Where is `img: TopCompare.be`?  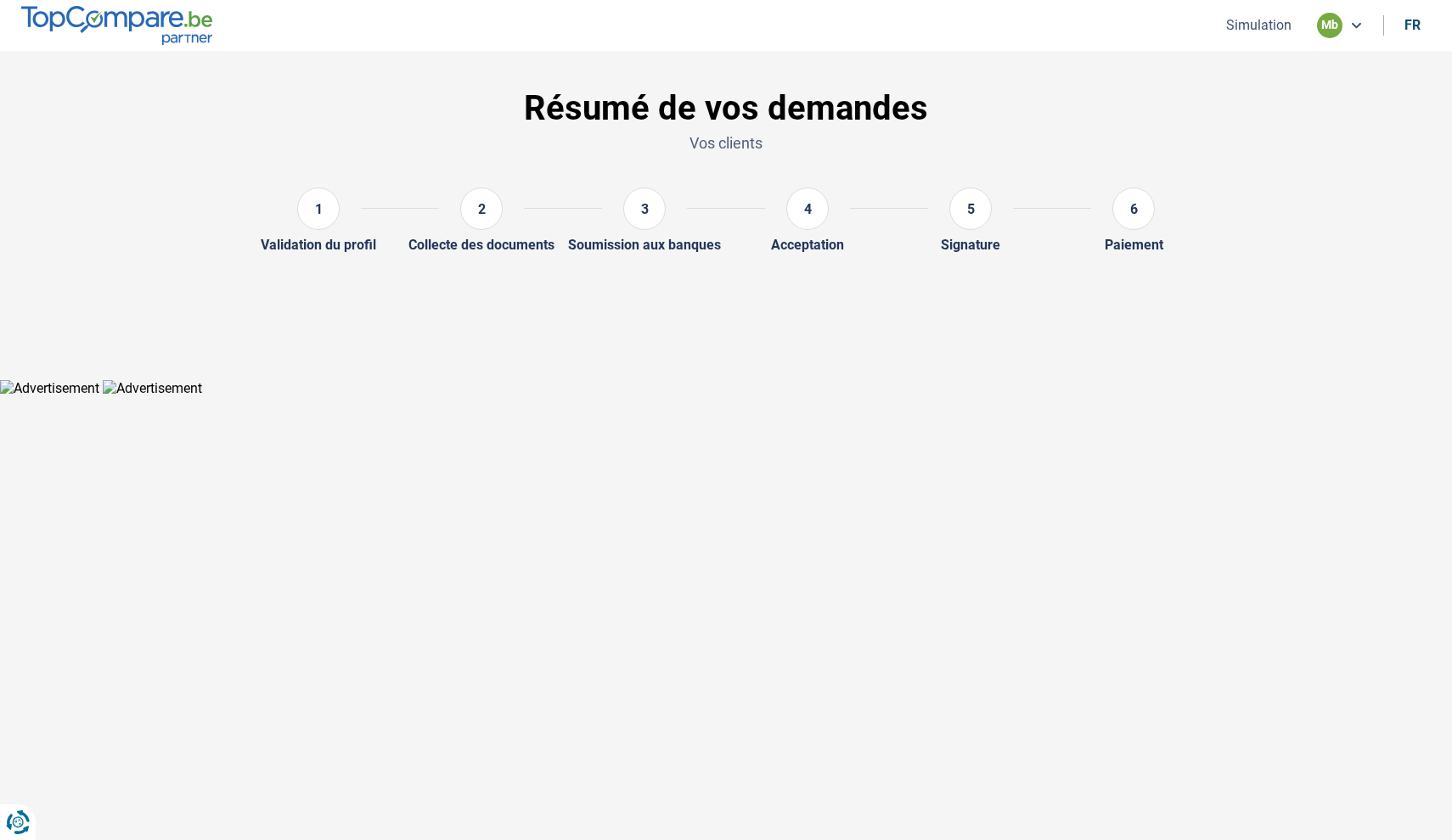
img: TopCompare.be is located at coordinates (116, 25).